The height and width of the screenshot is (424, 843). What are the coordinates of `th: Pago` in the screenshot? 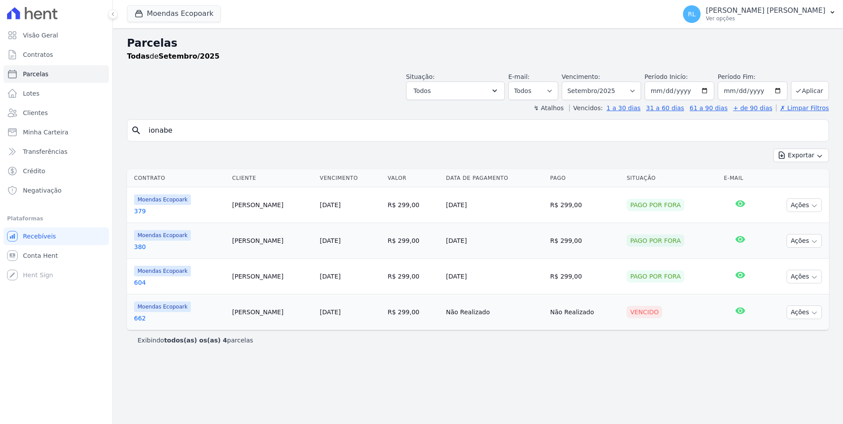 It's located at (585, 178).